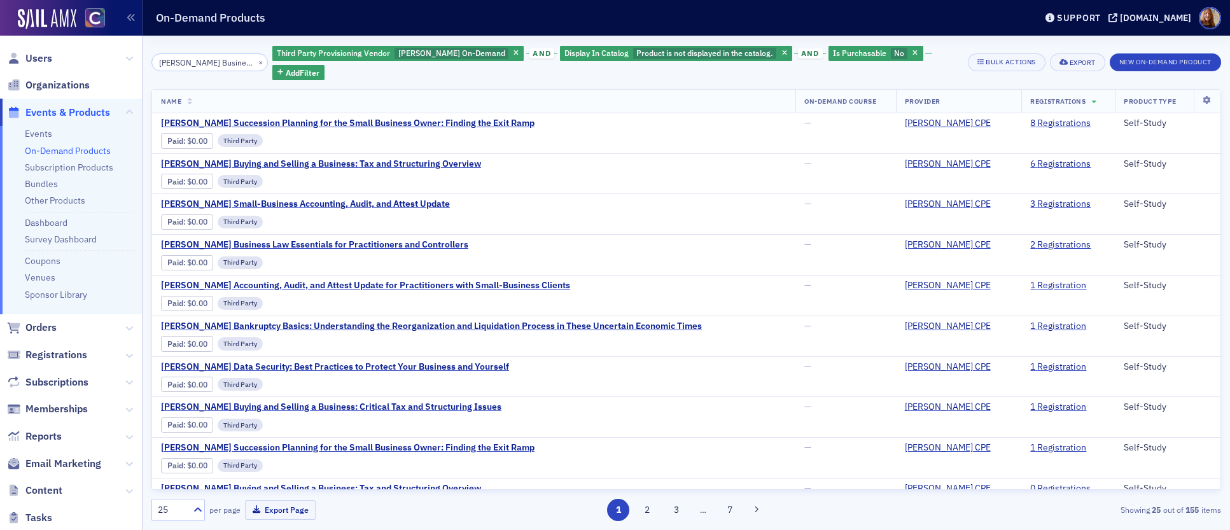  I want to click on span: No, so click(899, 53).